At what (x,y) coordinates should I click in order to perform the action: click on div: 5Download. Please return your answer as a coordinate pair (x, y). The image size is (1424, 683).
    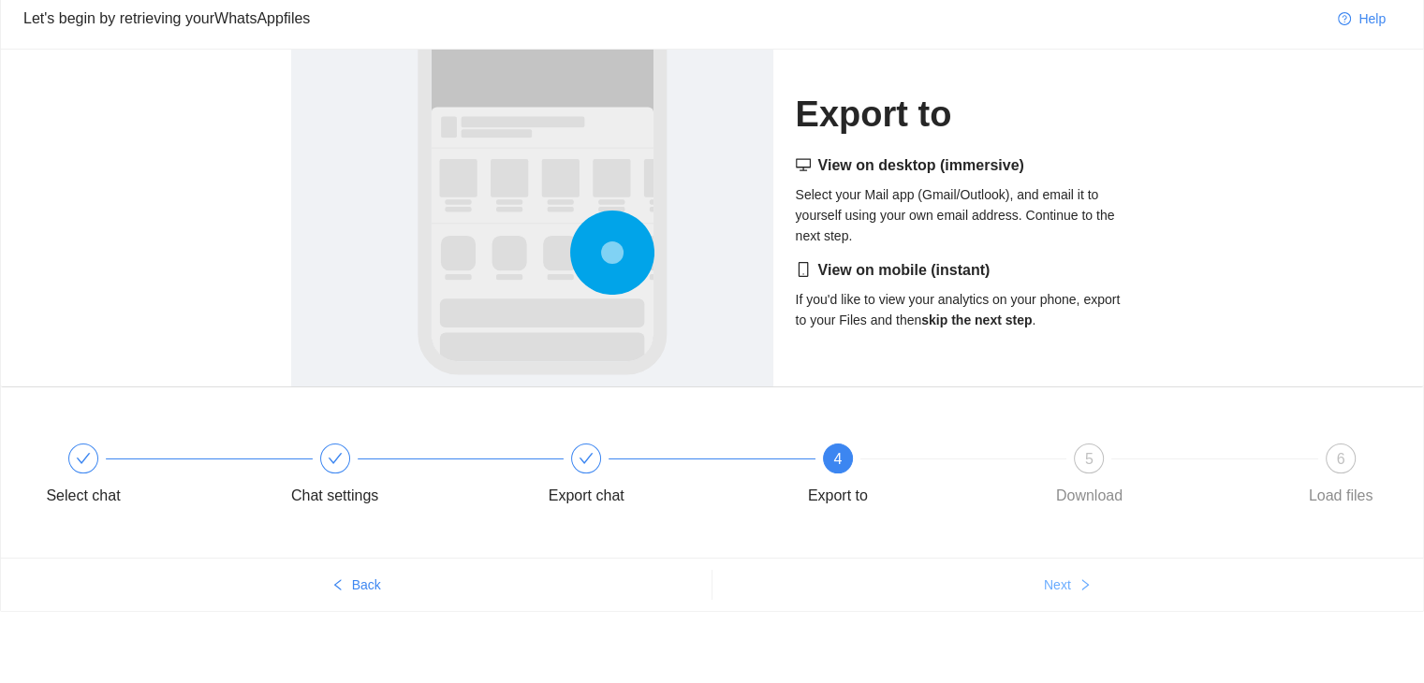
    Looking at the image, I should click on (1160, 477).